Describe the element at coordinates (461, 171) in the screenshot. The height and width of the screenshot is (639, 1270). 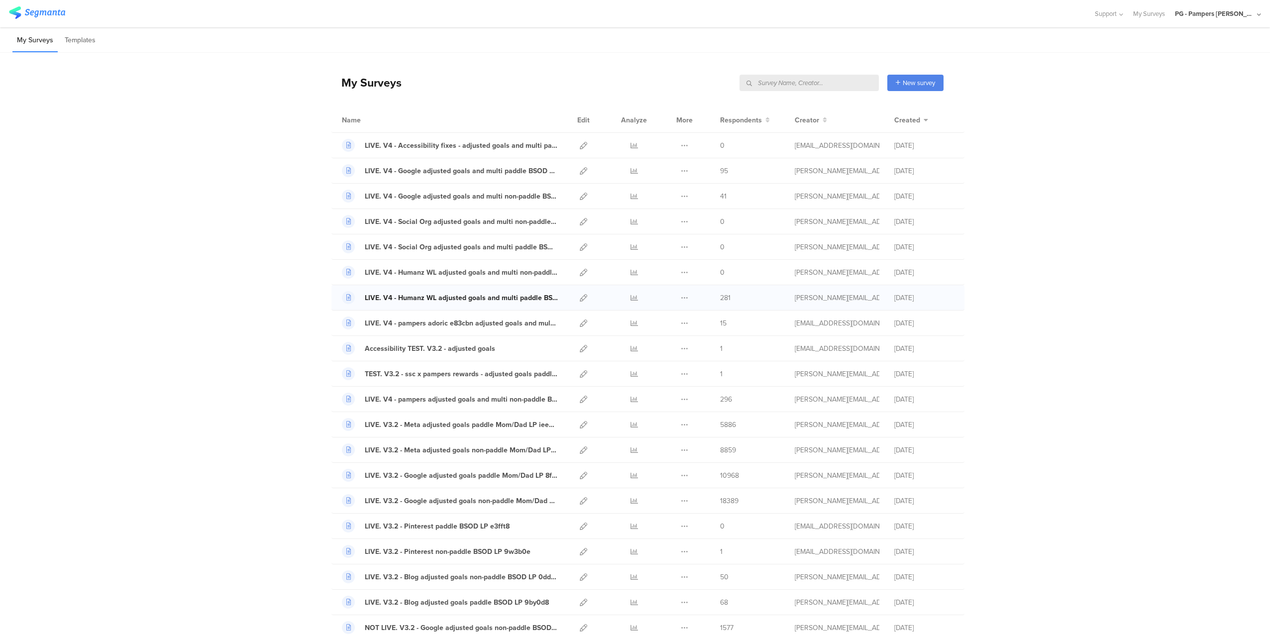
I see `div: LIVE. V4 - Google adjusted goals and multi paddle BSOD LP 3t4561` at that location.